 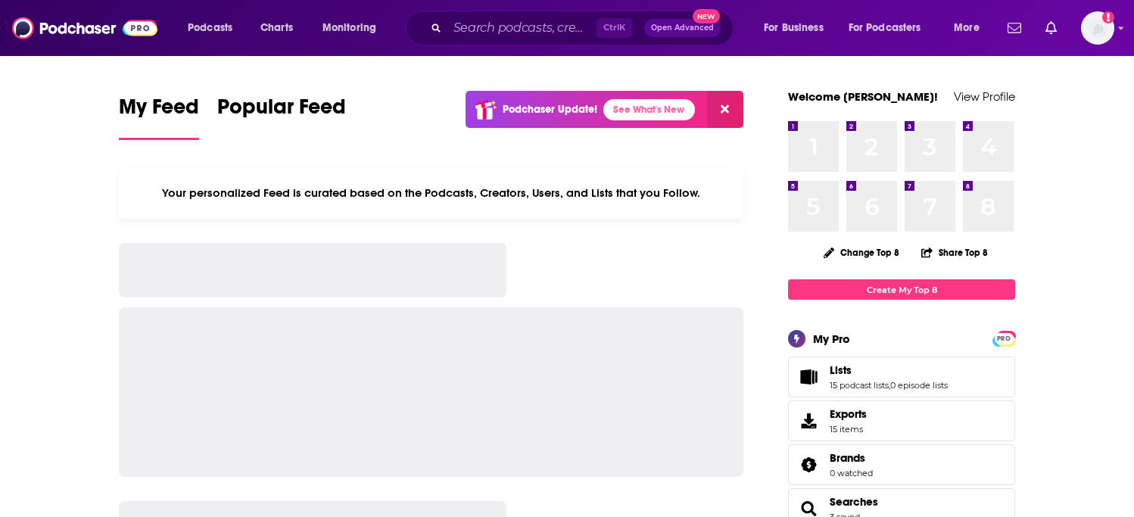 What do you see at coordinates (431, 193) in the screenshot?
I see `div: Your personalized Feed is curated based on the Podcasts, Creators, Users, and Lists that you Follow.` at bounding box center [431, 193].